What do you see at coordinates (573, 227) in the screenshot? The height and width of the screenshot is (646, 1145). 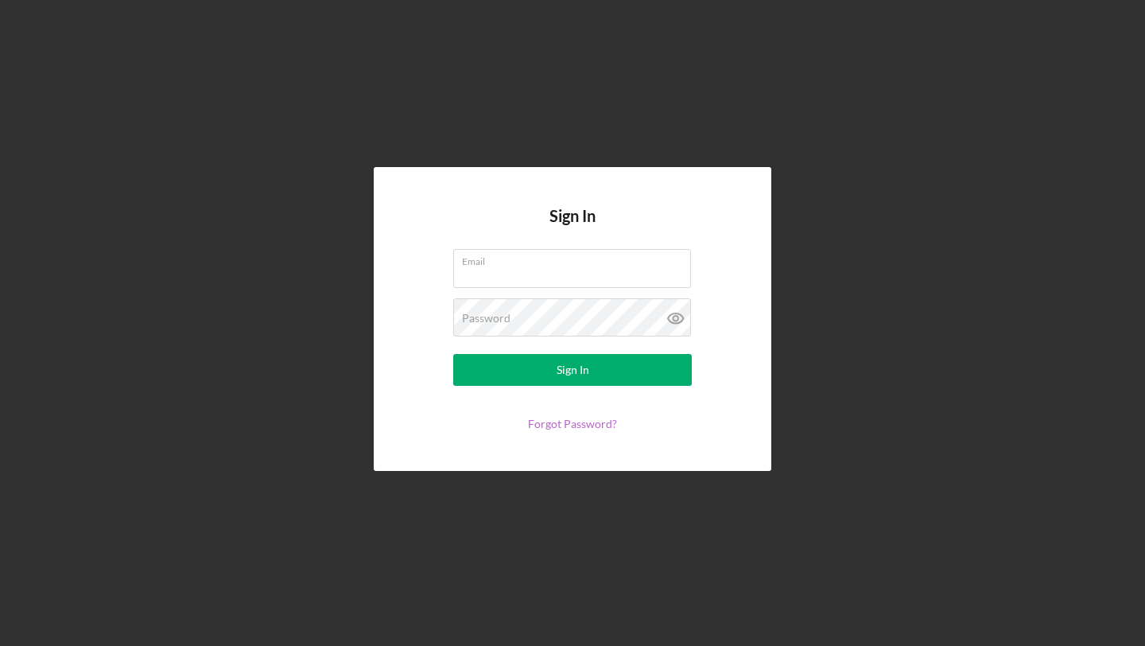 I see `h4: Sign In` at bounding box center [573, 227].